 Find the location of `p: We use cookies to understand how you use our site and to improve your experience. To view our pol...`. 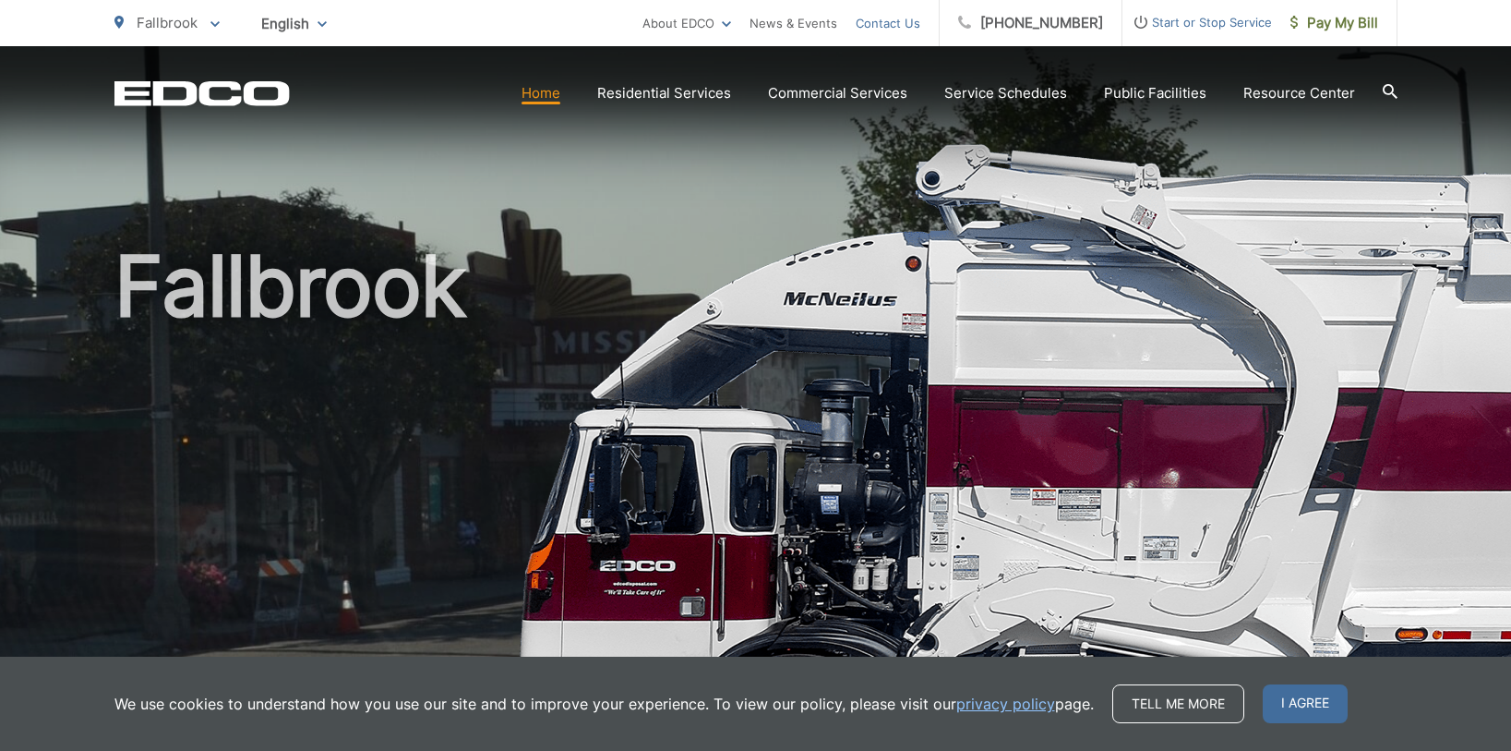

p: We use cookies to understand how you use our site and to improve your experience. To view our pol... is located at coordinates (604, 703).